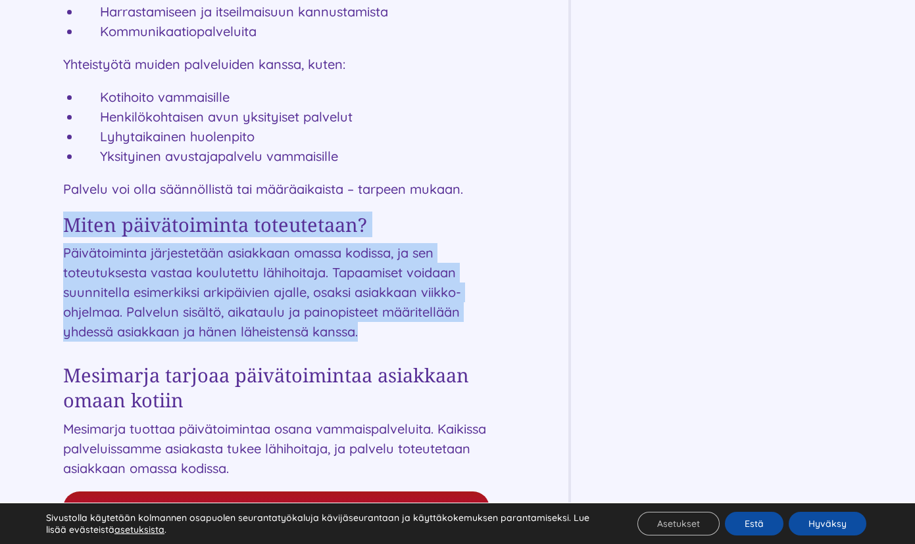 This screenshot has width=915, height=544. Describe the element at coordinates (285, 97) in the screenshot. I see `li: Kotihoito vammaisille` at that location.